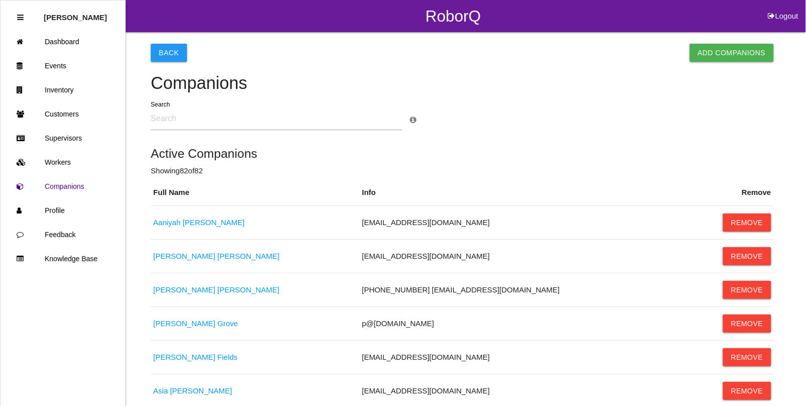 The height and width of the screenshot is (406, 806). What do you see at coordinates (255, 192) in the screenshot?
I see `th: Full Name` at bounding box center [255, 192].